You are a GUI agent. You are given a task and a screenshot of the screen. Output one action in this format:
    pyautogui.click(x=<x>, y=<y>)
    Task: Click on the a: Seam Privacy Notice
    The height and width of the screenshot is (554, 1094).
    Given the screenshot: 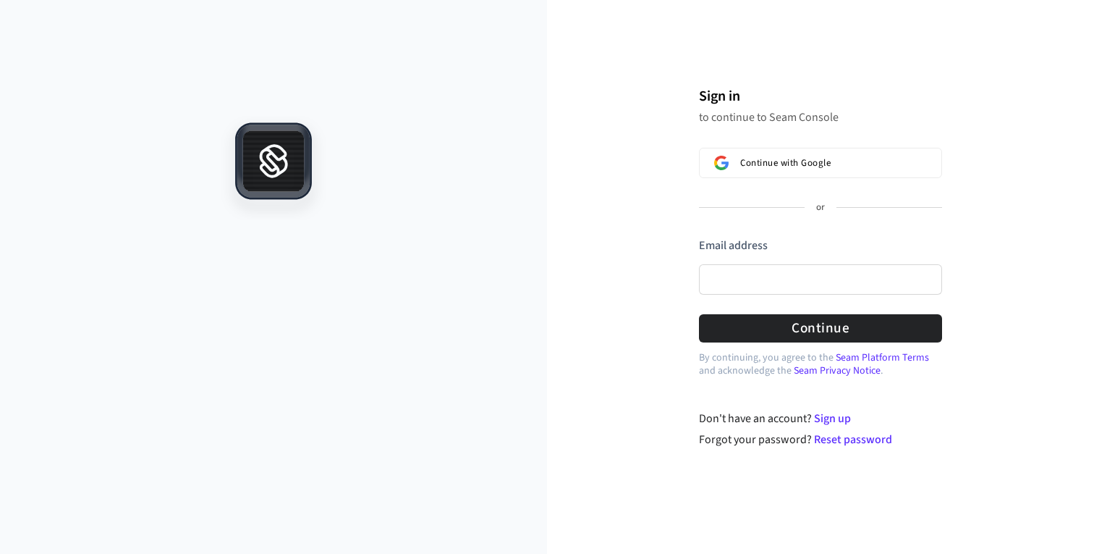 What is the action you would take?
    pyautogui.click(x=837, y=370)
    